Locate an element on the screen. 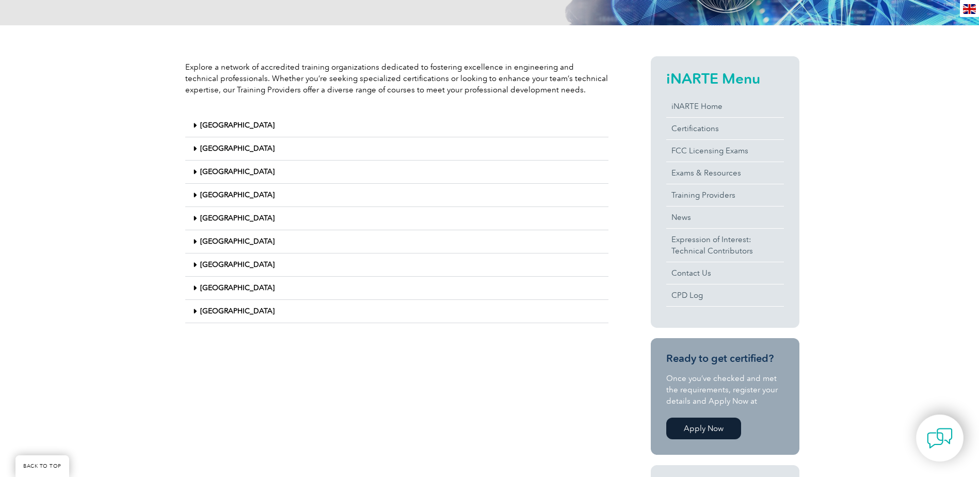  img: contact-chat.png is located at coordinates (940, 438).